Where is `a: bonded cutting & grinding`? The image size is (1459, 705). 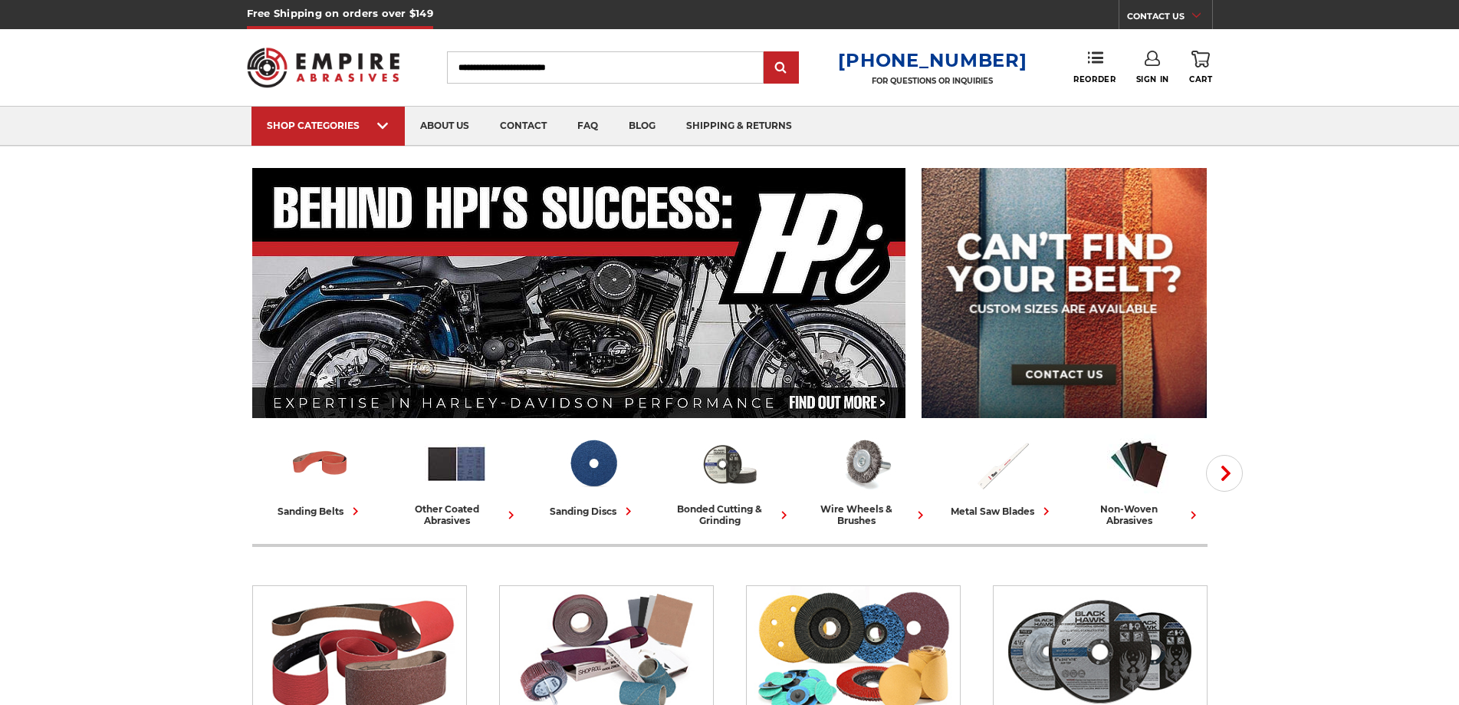 a: bonded cutting & grinding is located at coordinates (730, 478).